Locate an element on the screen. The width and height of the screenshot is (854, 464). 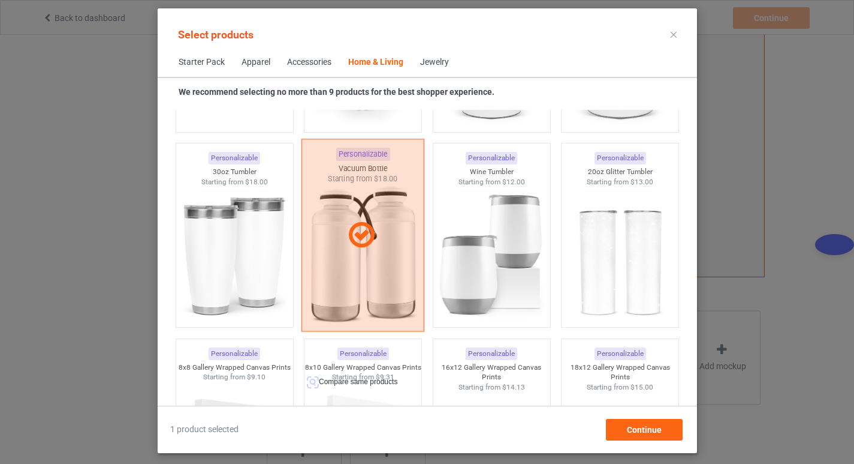
div: Wine Tumbler is located at coordinates (491, 171).